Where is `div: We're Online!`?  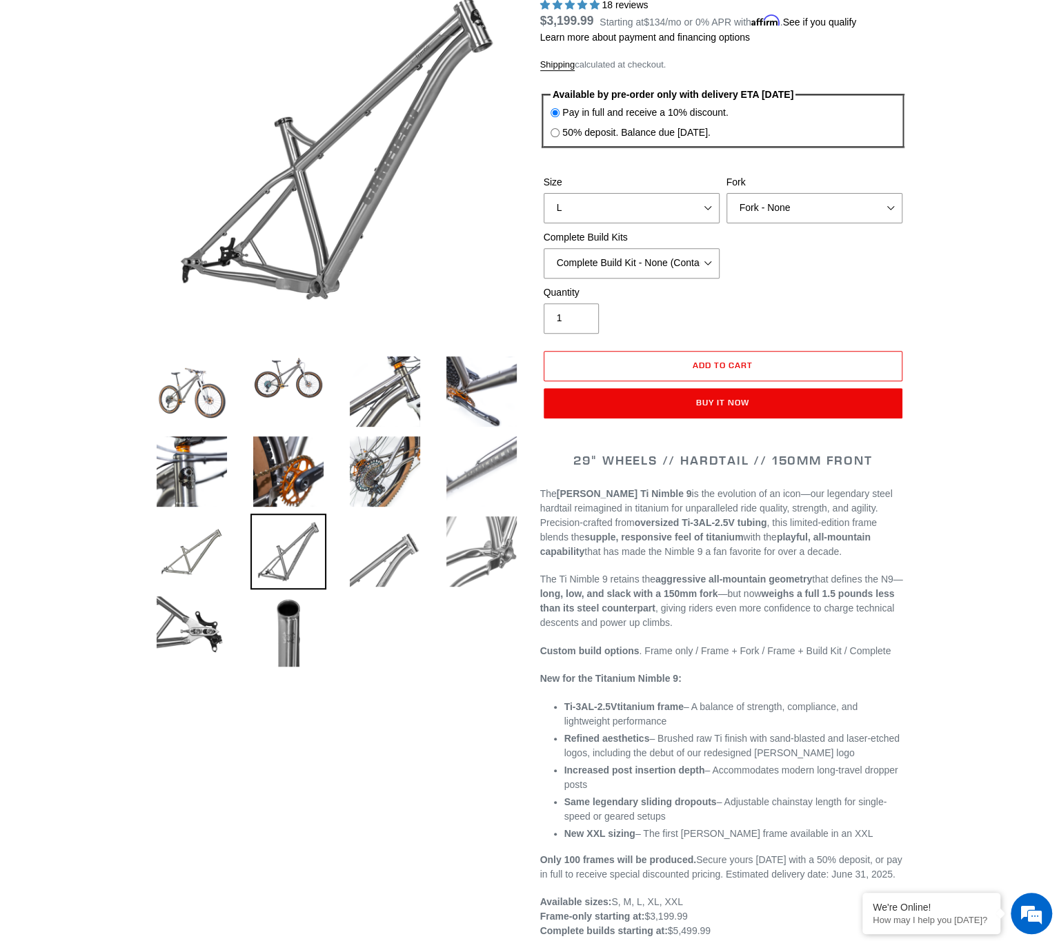 div: We're Online! is located at coordinates (931, 908).